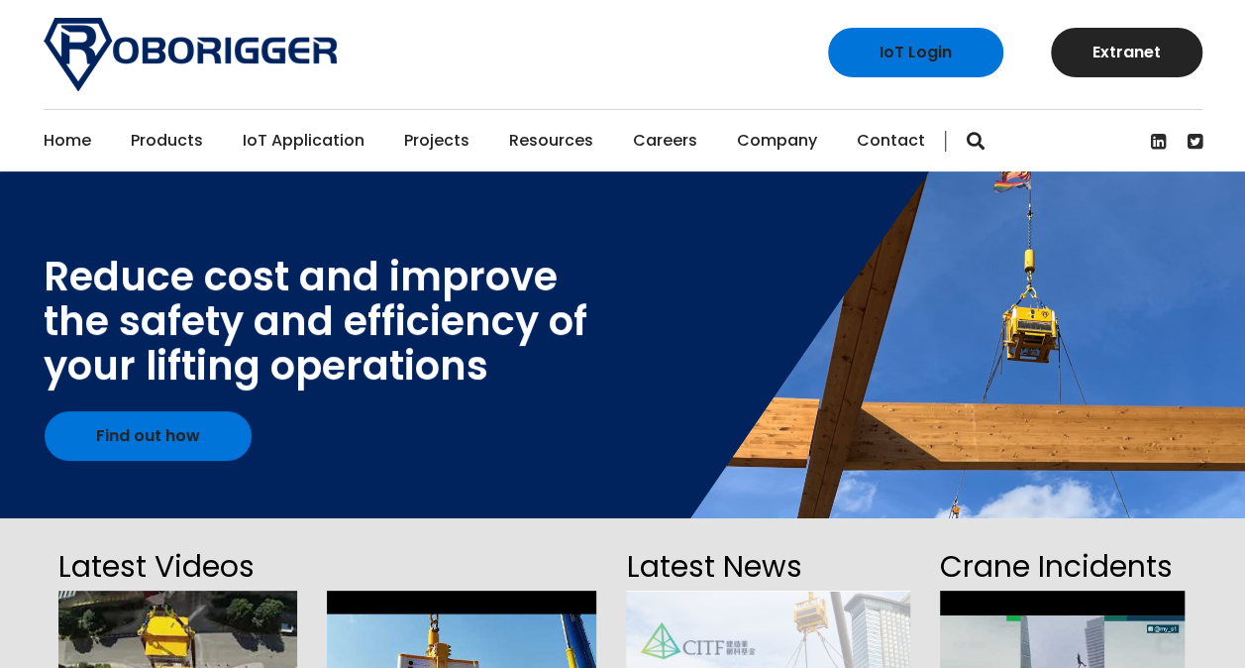 This screenshot has width=1245, height=668. What do you see at coordinates (1062, 567) in the screenshot?
I see `h2: Crane Incidents` at bounding box center [1062, 567].